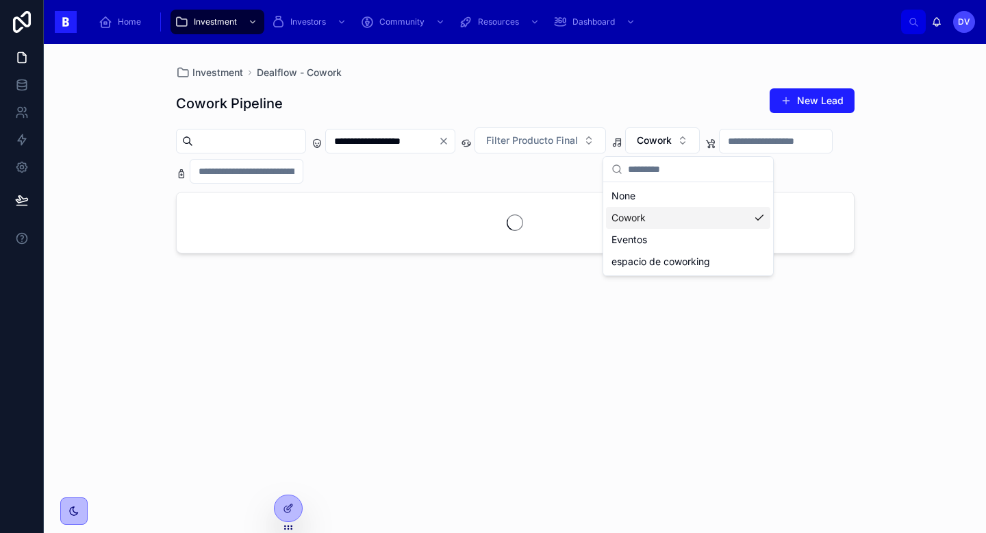  Describe the element at coordinates (688, 218) in the screenshot. I see `div: Cowork` at that location.